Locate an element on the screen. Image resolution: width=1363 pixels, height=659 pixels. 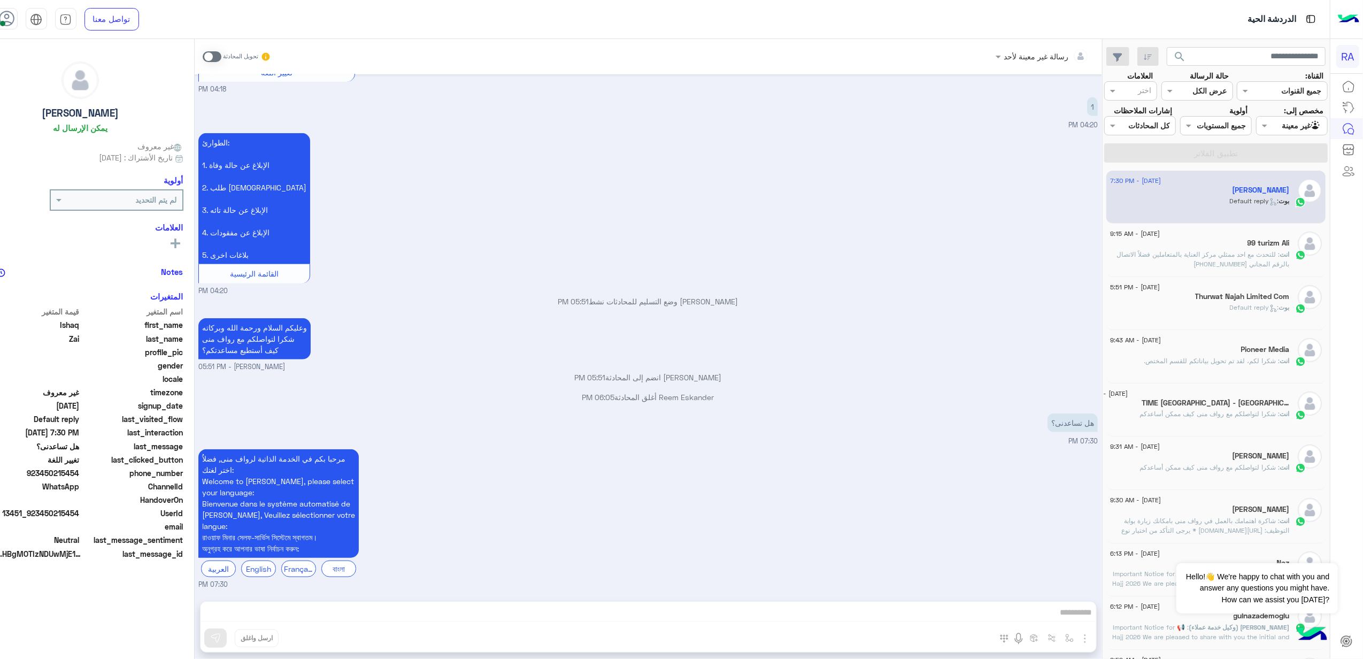
button: تطبيق الفلاتر is located at coordinates (1216, 153).